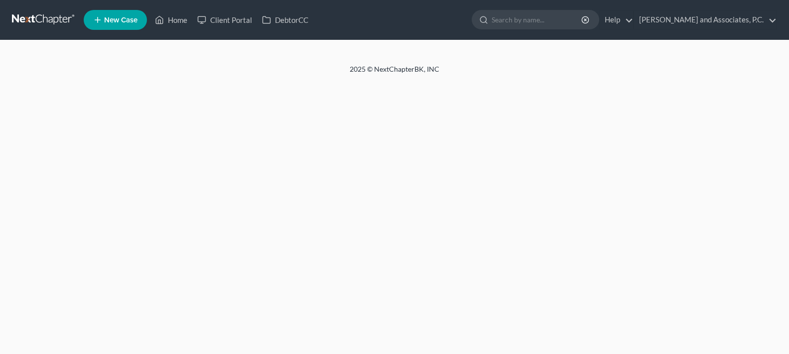 Image resolution: width=789 pixels, height=354 pixels. I want to click on input: Search by name..., so click(537, 19).